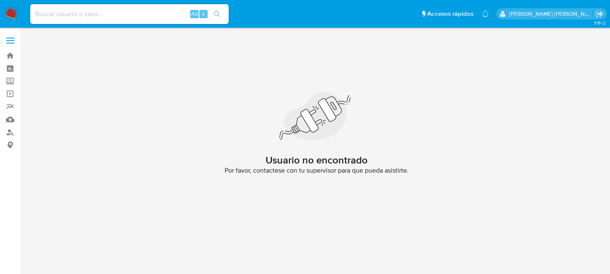 Image resolution: width=610 pixels, height=274 pixels. Describe the element at coordinates (551, 14) in the screenshot. I see `p: brenda.morenoreyes@mercadolibre.com.mx` at that location.